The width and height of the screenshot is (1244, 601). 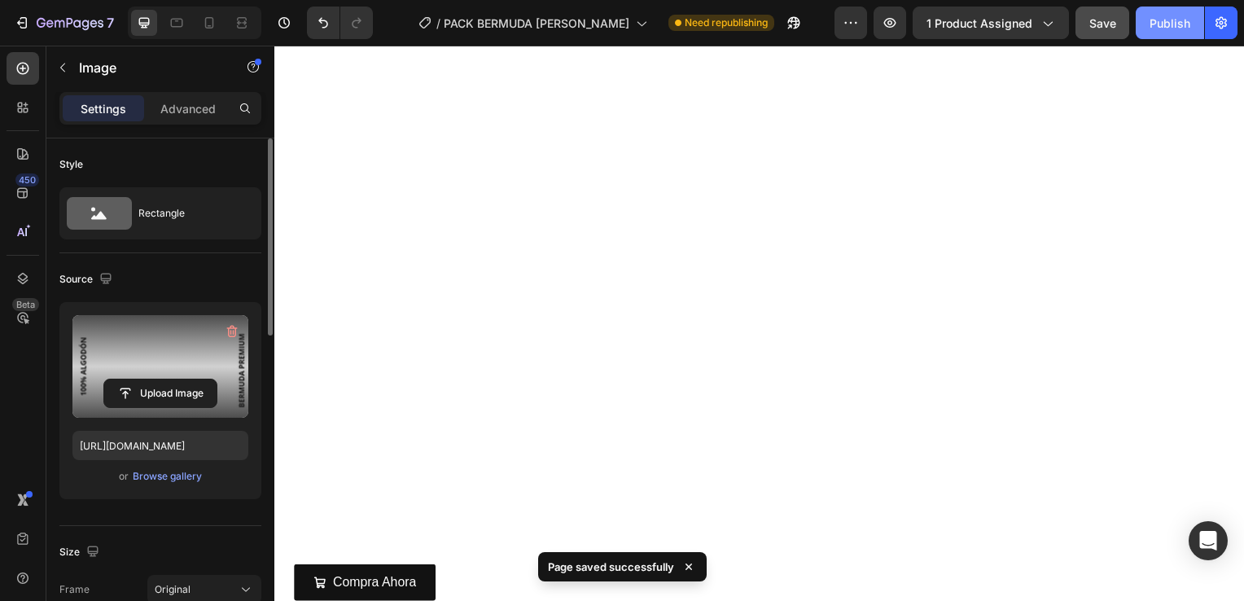 What do you see at coordinates (173, 589) in the screenshot?
I see `span: Original` at bounding box center [173, 589].